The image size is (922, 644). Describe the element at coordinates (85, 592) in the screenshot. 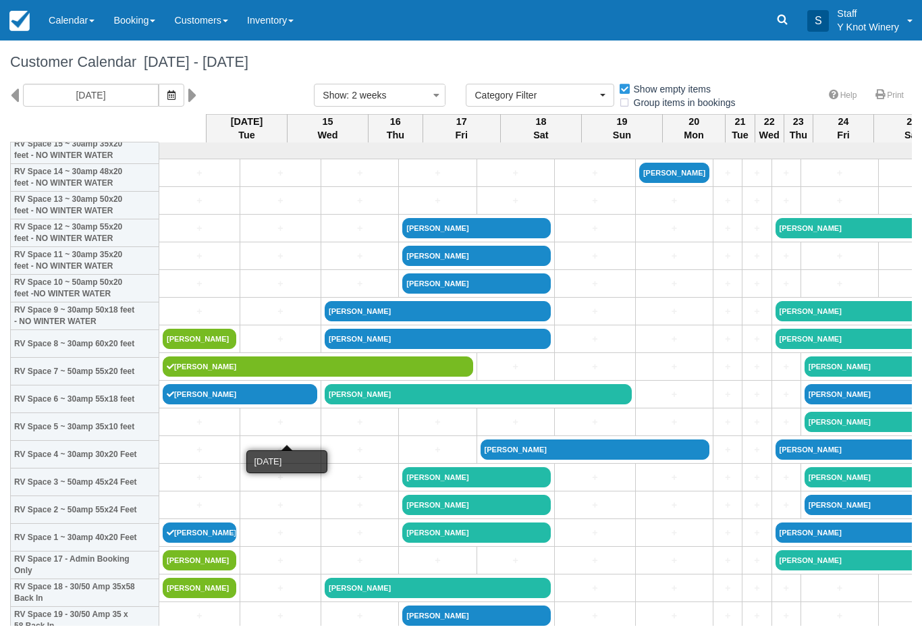

I see `th: RV Space 18 - 30/50 Amp 35x58 Back In` at that location.